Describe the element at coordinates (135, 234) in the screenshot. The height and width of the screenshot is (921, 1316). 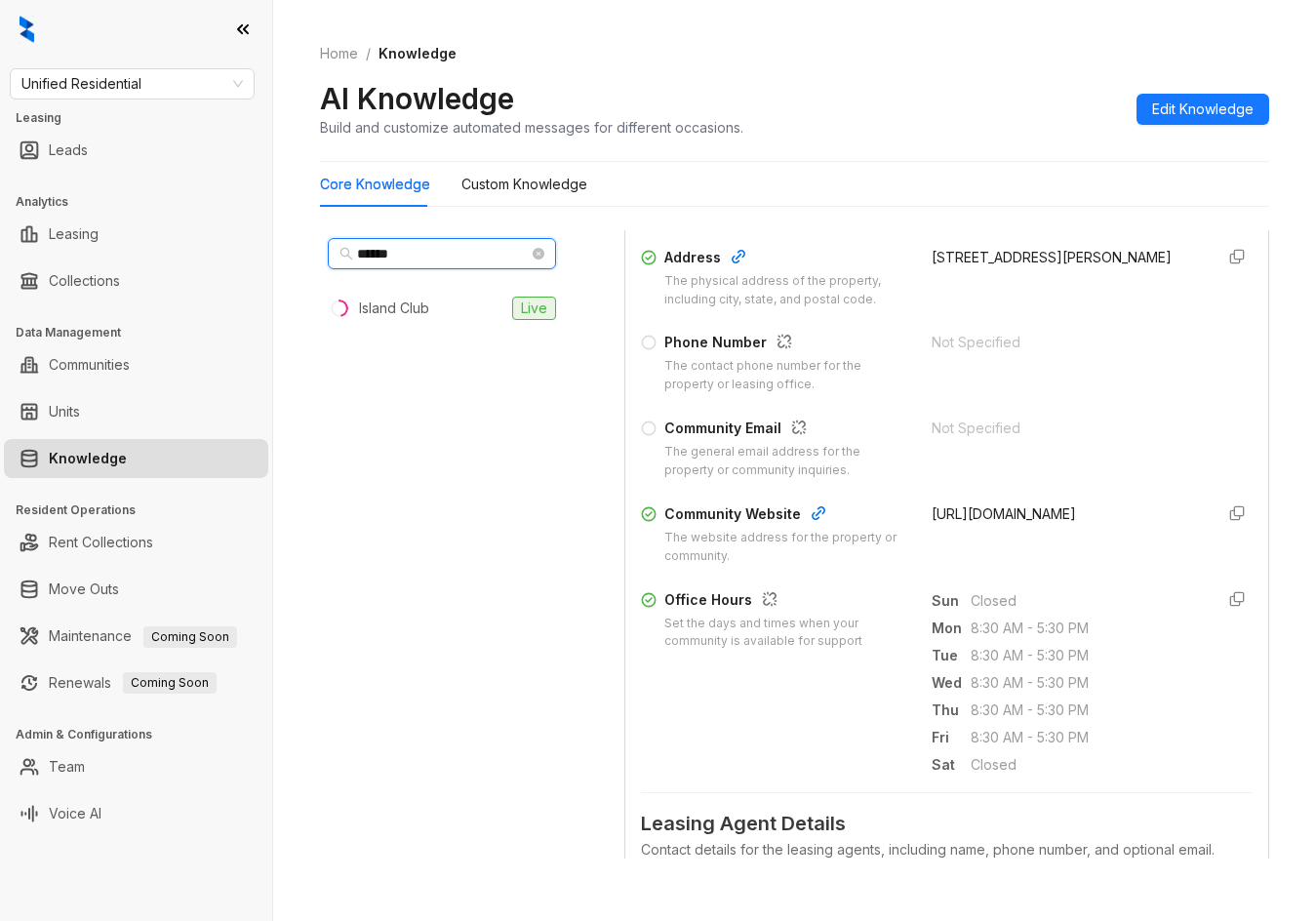
I see `li: Leasing` at that location.